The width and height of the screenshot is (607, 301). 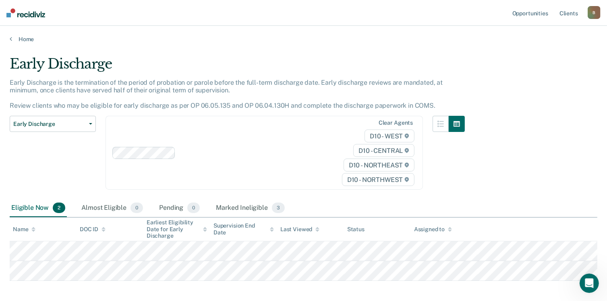 I want to click on button: Early Discharge, so click(x=53, y=124).